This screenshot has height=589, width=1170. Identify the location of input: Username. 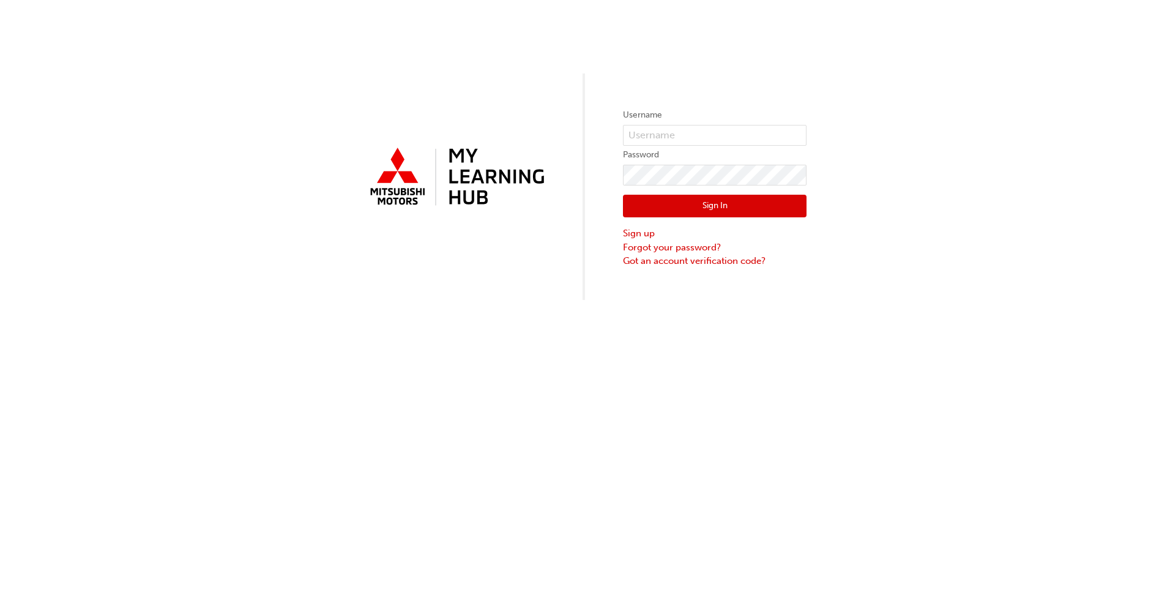
(715, 135).